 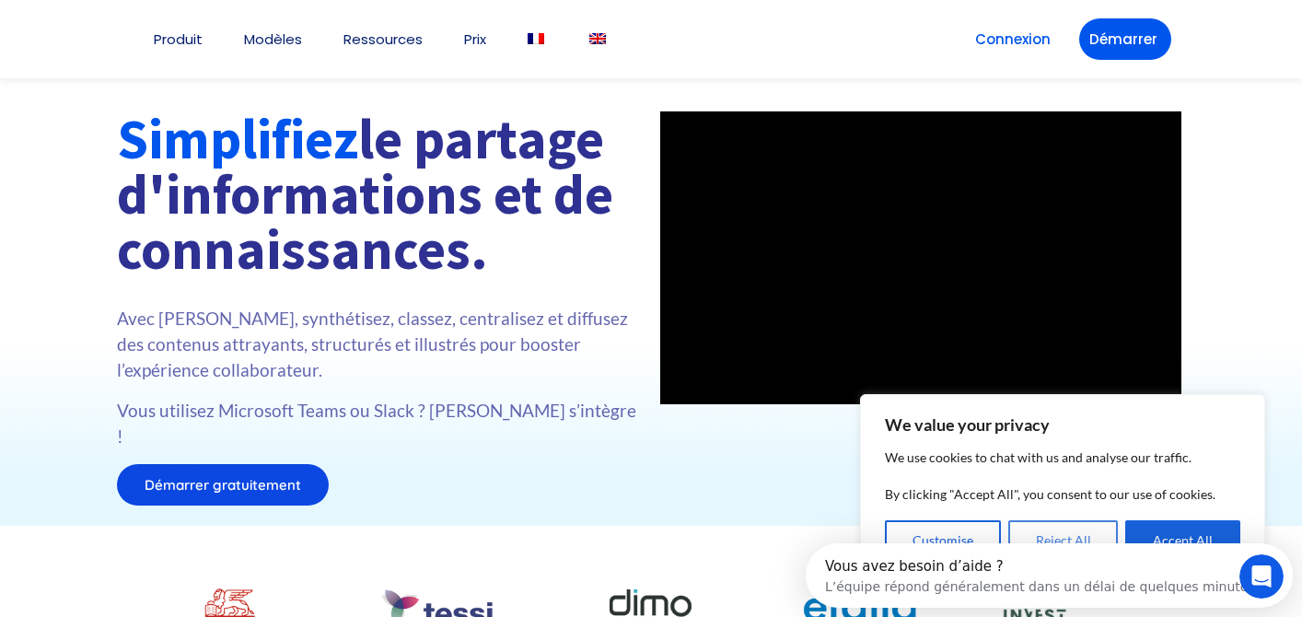 What do you see at coordinates (1063, 458) in the screenshot?
I see `p: We use cookies to chat with us and analyse our traffic.` at bounding box center [1063, 458].